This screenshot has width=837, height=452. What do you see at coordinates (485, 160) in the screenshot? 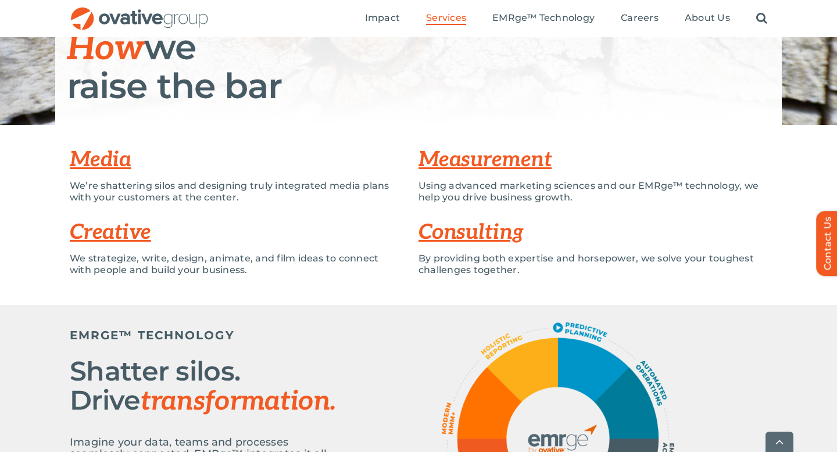
I see `a: Measurement` at bounding box center [485, 160].